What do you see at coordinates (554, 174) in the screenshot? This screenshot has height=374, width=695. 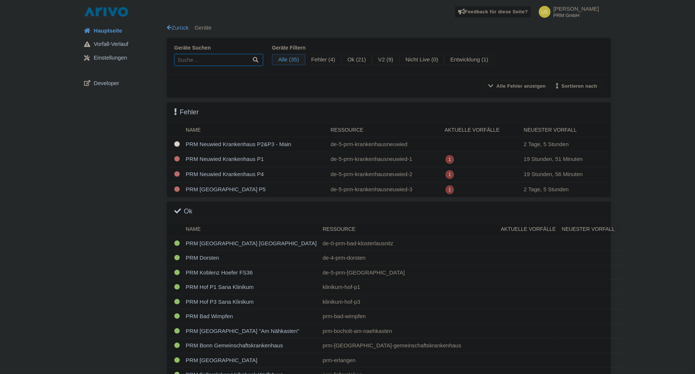 I see `span: 19 Stunden, 56 Minuten` at bounding box center [554, 174].